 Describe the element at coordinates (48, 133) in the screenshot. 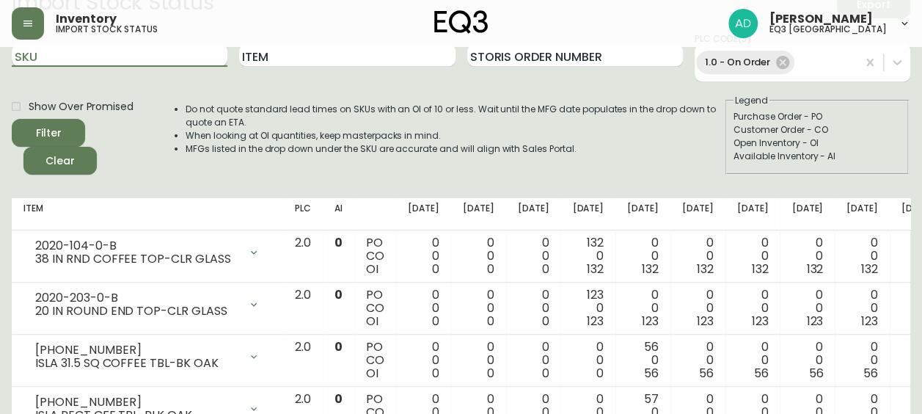

I see `button: Filter` at that location.